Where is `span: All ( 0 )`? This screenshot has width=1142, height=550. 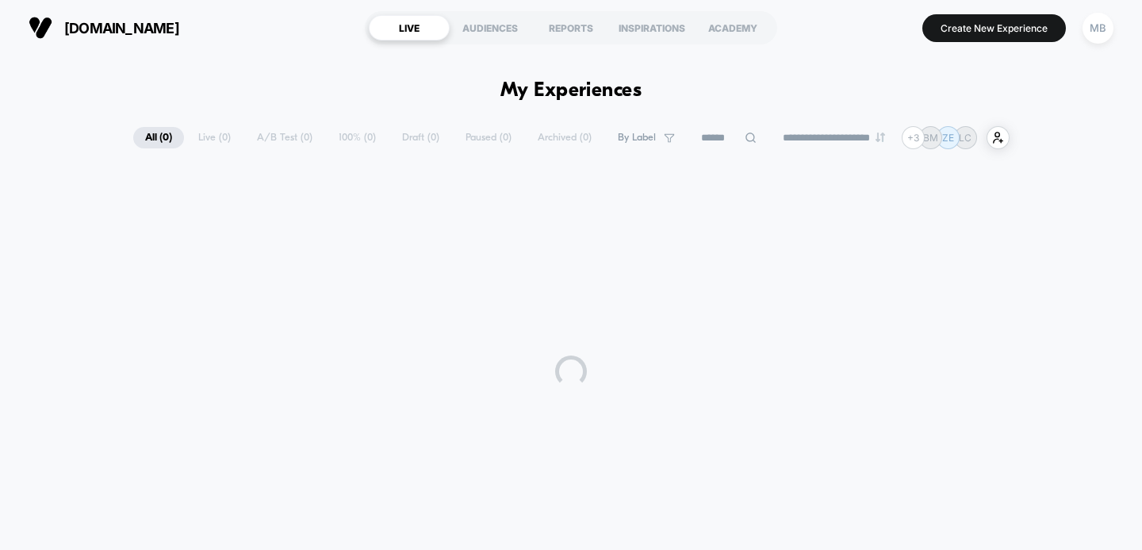
span: All ( 0 ) is located at coordinates (159, 137).